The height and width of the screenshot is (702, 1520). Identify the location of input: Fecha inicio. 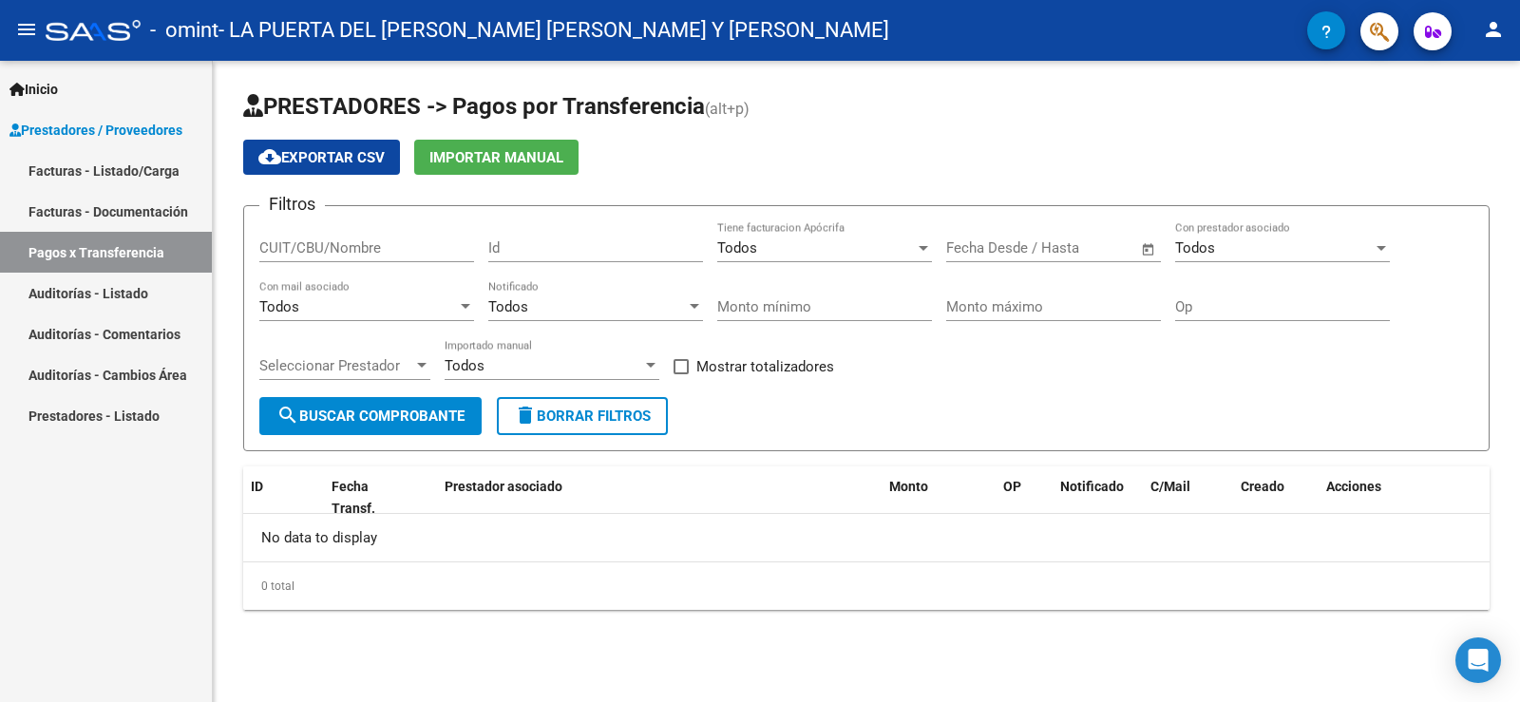
(984, 248).